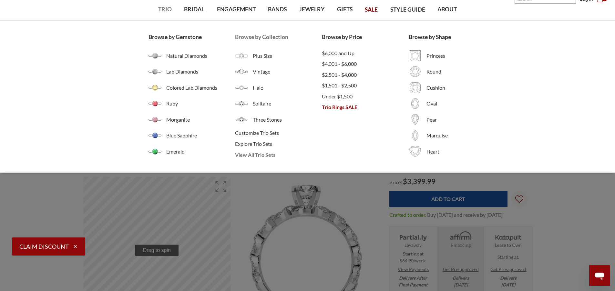 This screenshot has height=291, width=615. Describe the element at coordinates (287, 88) in the screenshot. I see `span: Halo` at that location.